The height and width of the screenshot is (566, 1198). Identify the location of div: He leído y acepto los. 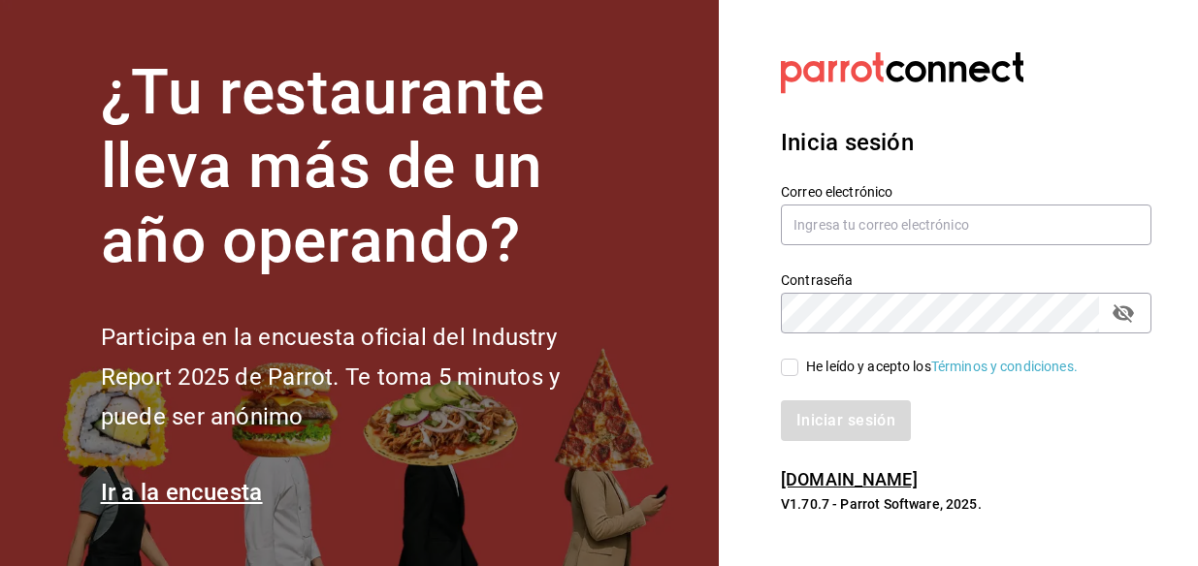
(942, 367).